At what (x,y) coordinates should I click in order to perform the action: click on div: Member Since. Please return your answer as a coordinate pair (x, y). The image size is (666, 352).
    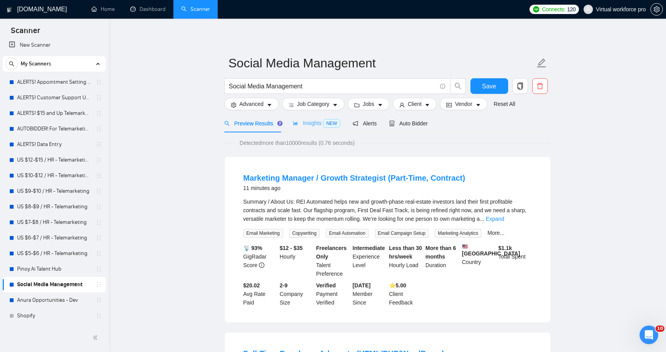
    Looking at the image, I should click on (369, 294).